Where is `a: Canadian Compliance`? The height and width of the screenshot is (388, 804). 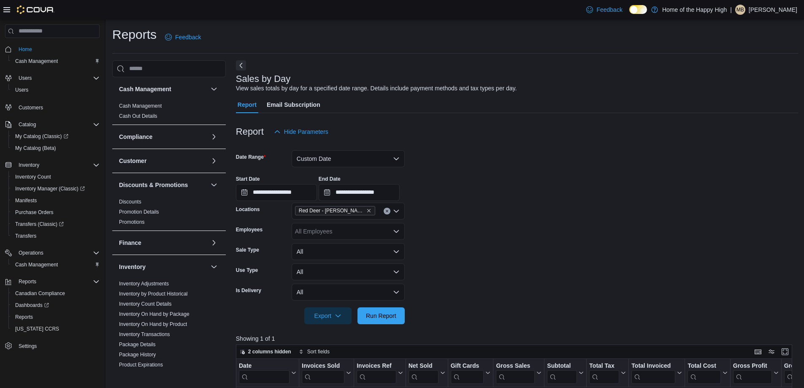
a: Canadian Compliance is located at coordinates (40, 293).